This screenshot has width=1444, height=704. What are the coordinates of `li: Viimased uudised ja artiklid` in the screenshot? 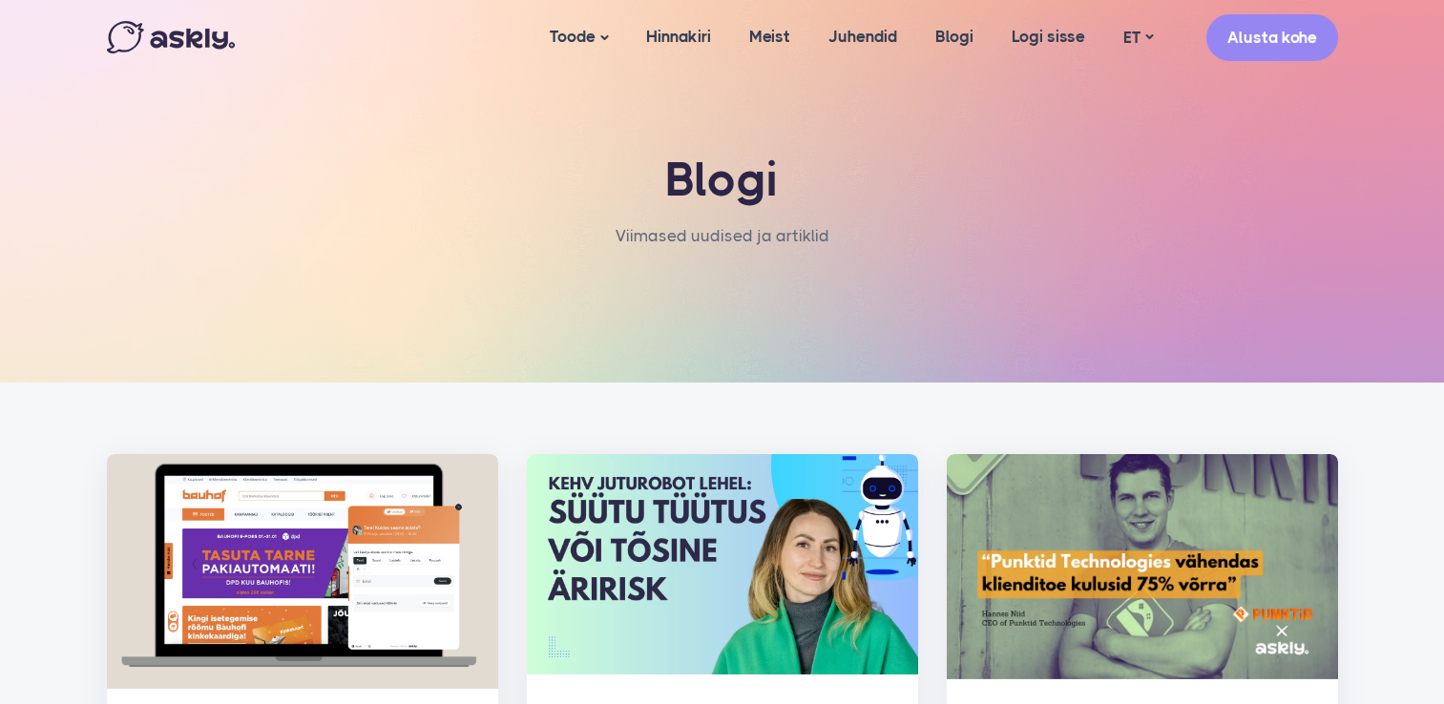 It's located at (722, 236).